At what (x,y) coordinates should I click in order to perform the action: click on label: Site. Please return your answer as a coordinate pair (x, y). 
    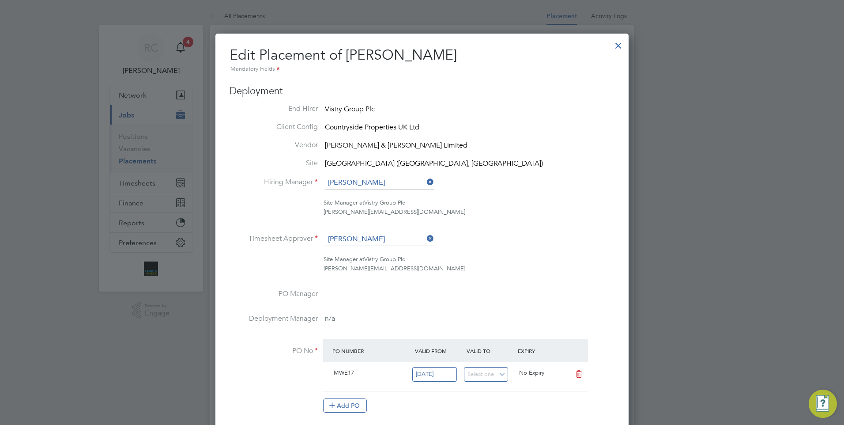
    Looking at the image, I should click on (274, 163).